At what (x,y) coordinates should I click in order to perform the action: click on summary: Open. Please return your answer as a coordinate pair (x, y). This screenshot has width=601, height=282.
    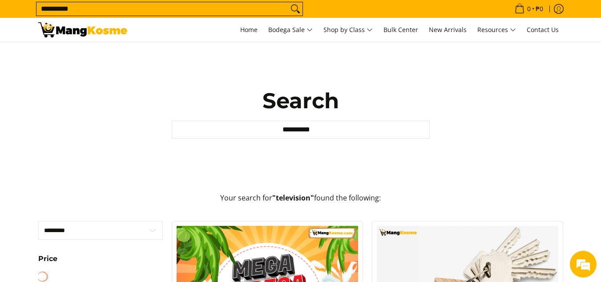
    Looking at the image, I should click on (48, 262).